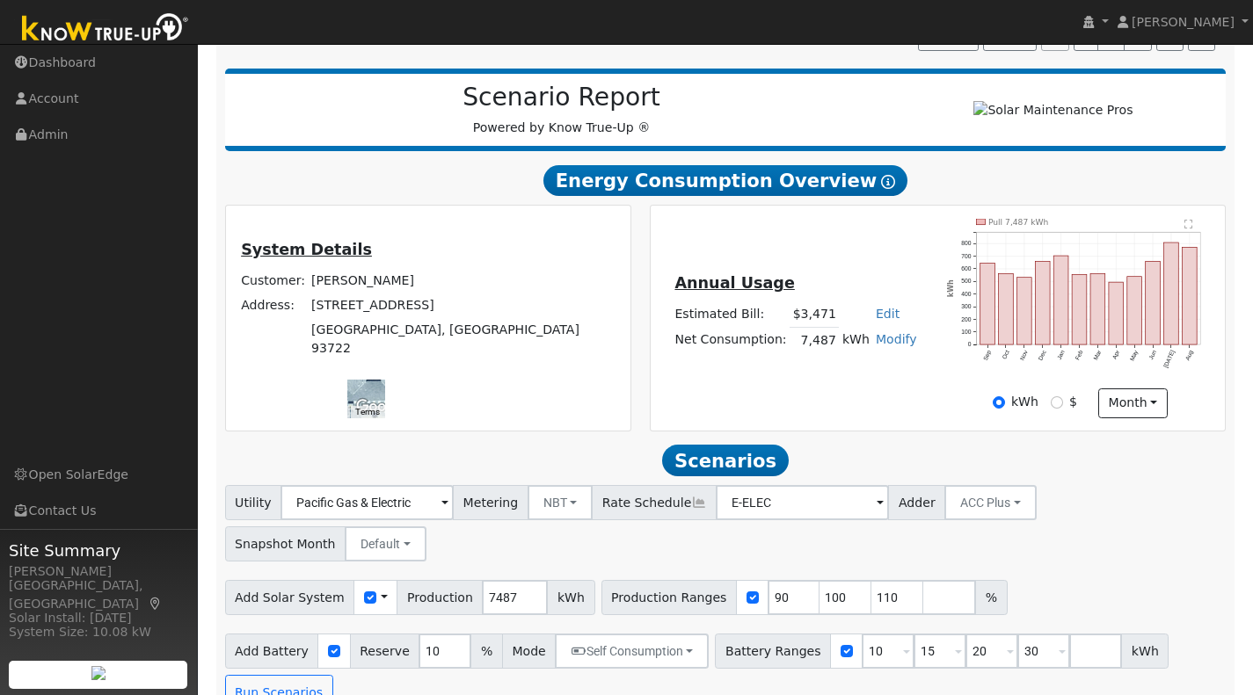 This screenshot has width=1253, height=695. Describe the element at coordinates (381, 407) in the screenshot. I see `img: Google` at that location.